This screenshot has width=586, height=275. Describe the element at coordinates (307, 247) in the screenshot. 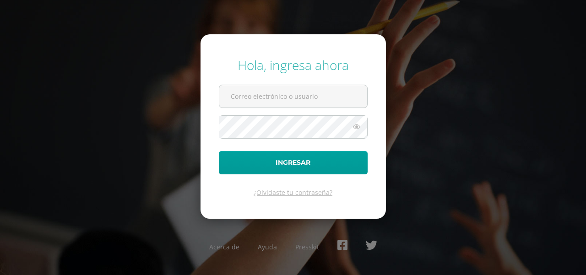

I see `a: Presskit` at that location.